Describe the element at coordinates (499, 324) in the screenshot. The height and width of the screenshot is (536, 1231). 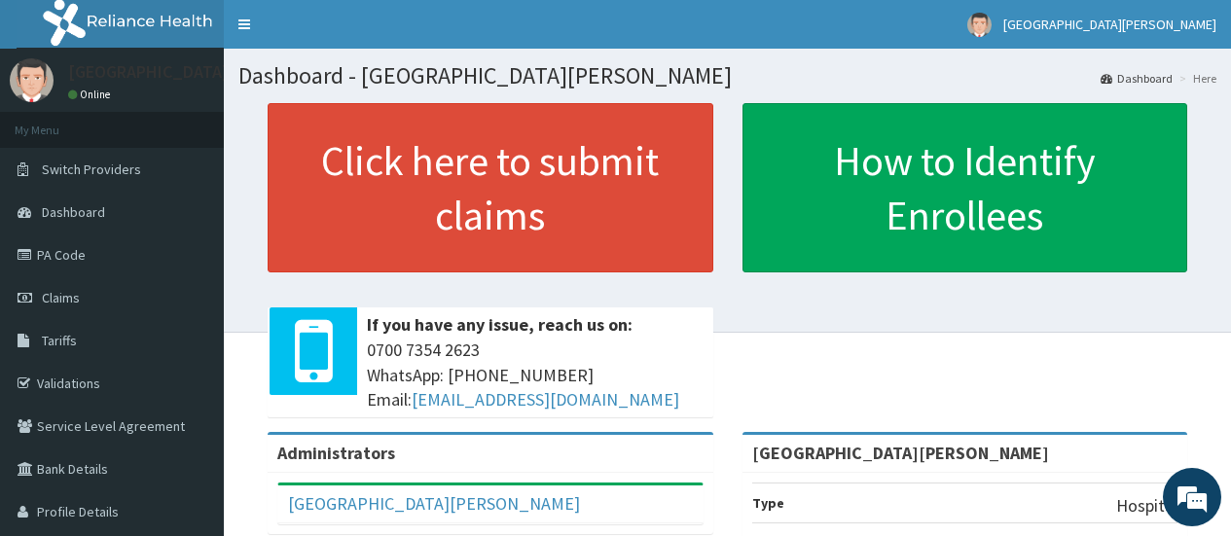
I see `b: If you have any issue, reach us on:` at that location.